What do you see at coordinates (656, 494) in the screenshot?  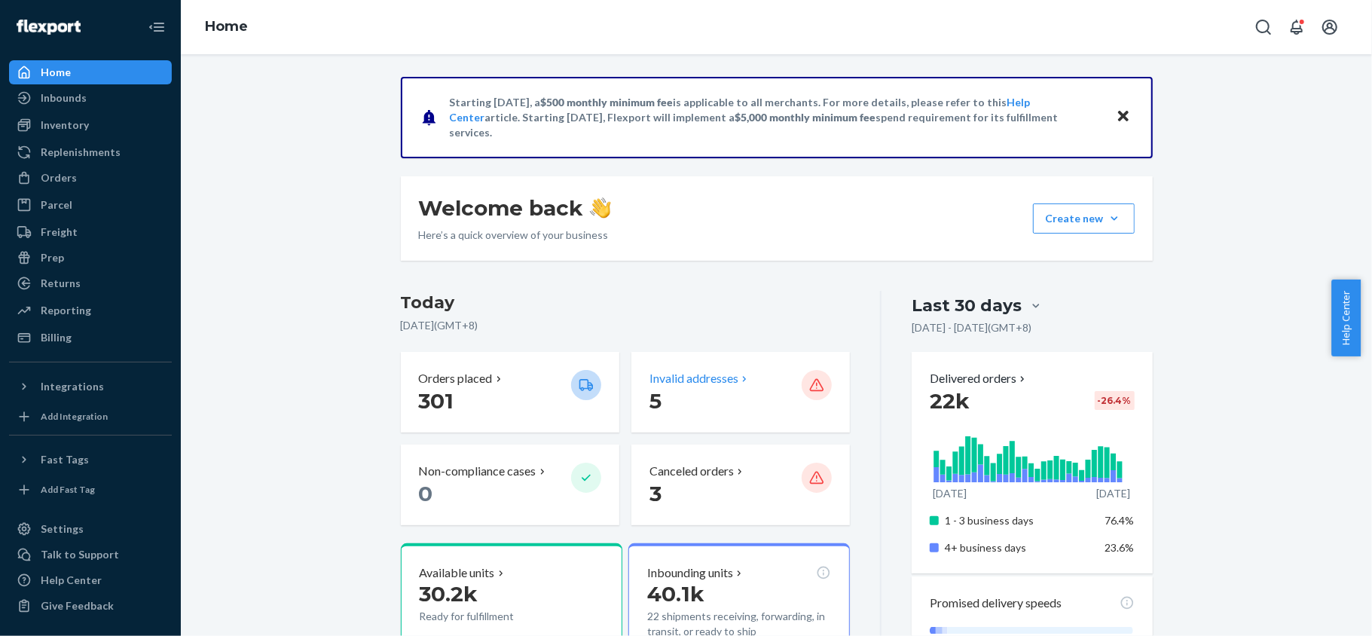 I see `span: 3` at bounding box center [656, 494].